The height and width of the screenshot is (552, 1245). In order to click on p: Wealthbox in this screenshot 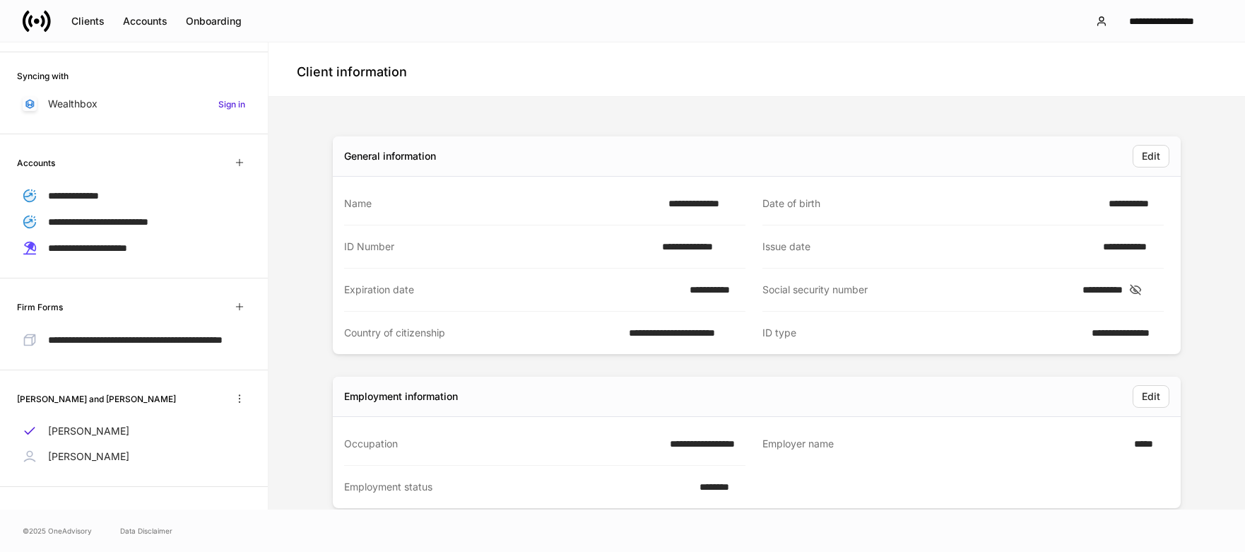, I will do `click(73, 104)`.